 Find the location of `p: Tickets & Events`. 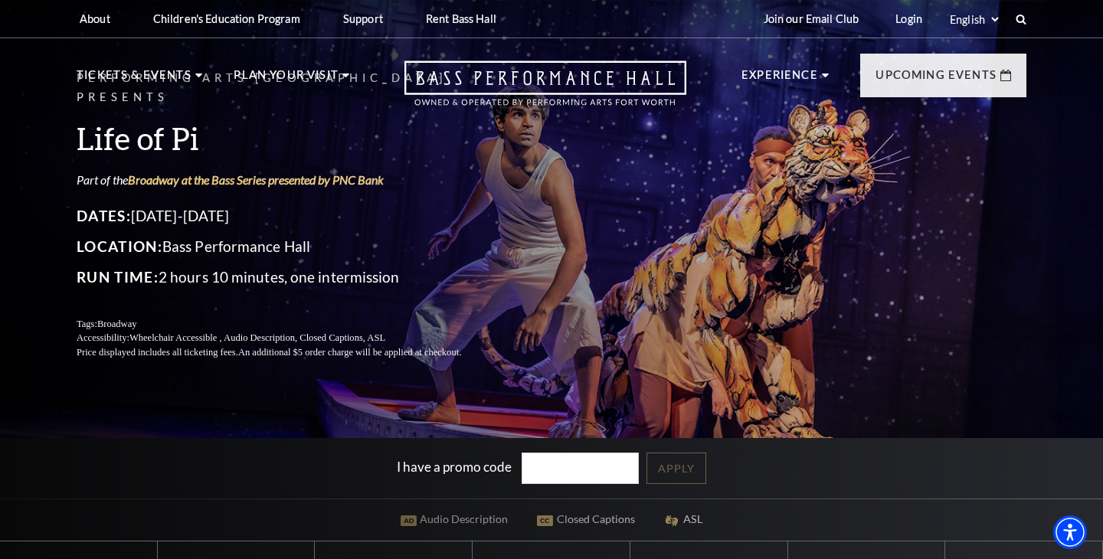

p: Tickets & Events is located at coordinates (134, 80).